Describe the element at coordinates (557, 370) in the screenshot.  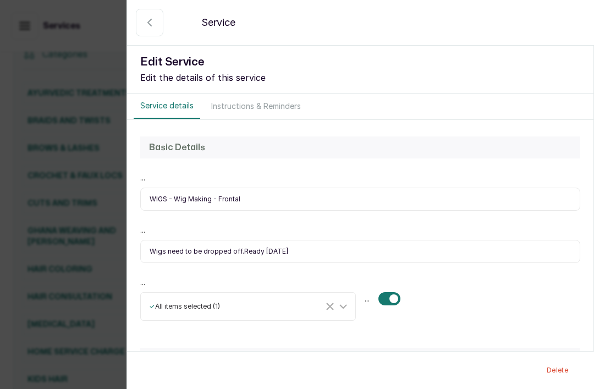
I see `button: Delete` at that location.